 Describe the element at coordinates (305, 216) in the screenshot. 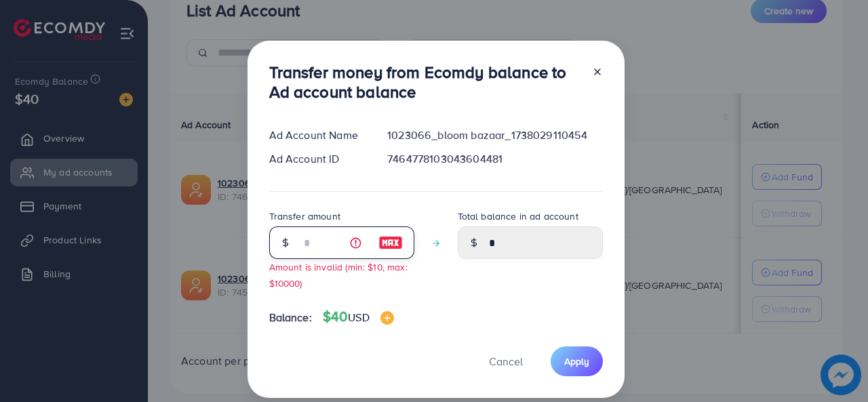

I see `label: Transfer amount` at that location.